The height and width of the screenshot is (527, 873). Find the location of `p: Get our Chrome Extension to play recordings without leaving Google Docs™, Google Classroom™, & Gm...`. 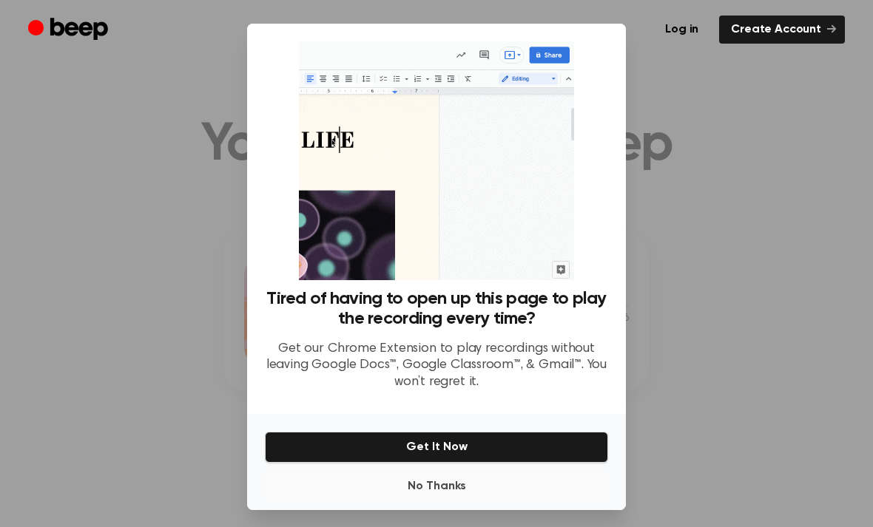

p: Get our Chrome Extension to play recordings without leaving Google Docs™, Google Classroom™, & Gm... is located at coordinates (436, 366).